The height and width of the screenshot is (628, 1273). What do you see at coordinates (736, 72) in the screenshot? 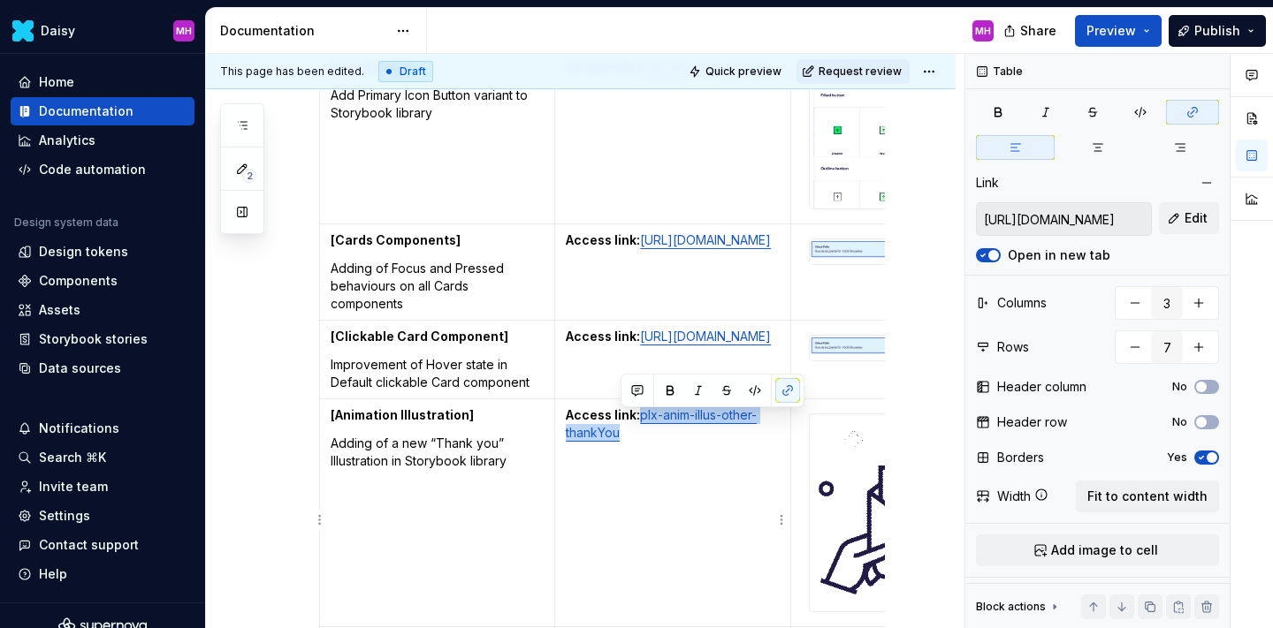
I see `button: Quick preview` at bounding box center [736, 72].